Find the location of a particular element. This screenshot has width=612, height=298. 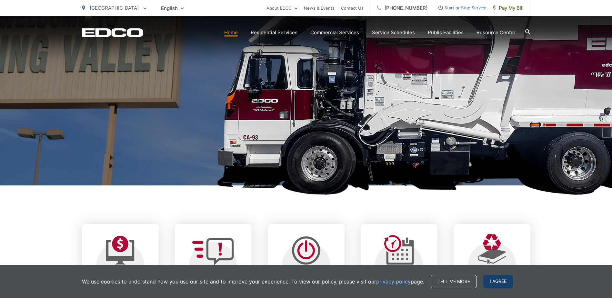

a: EDCD logo. Return to the homepage. is located at coordinates (113, 33).